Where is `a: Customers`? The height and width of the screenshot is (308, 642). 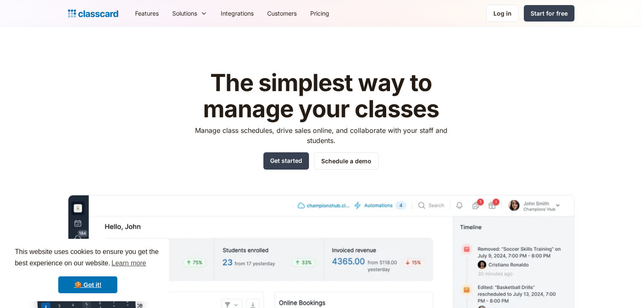 a: Customers is located at coordinates (282, 13).